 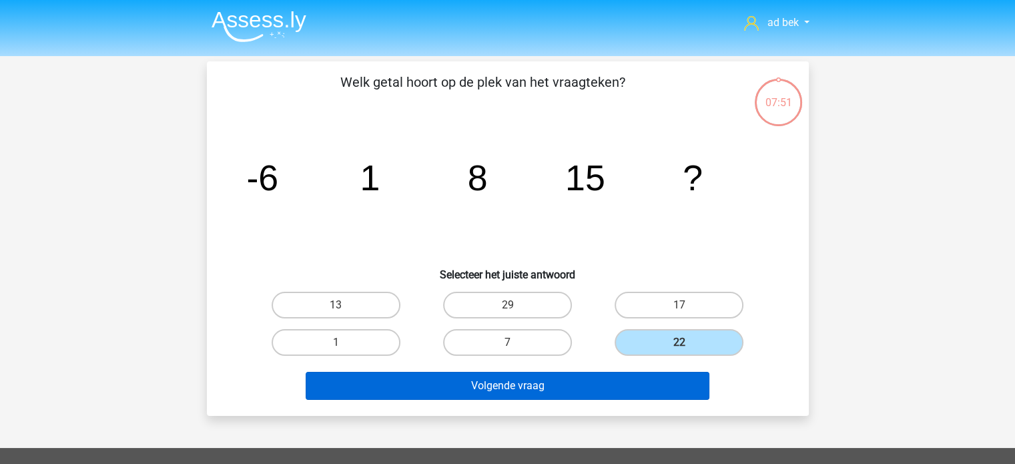 I want to click on label: 1, so click(x=336, y=342).